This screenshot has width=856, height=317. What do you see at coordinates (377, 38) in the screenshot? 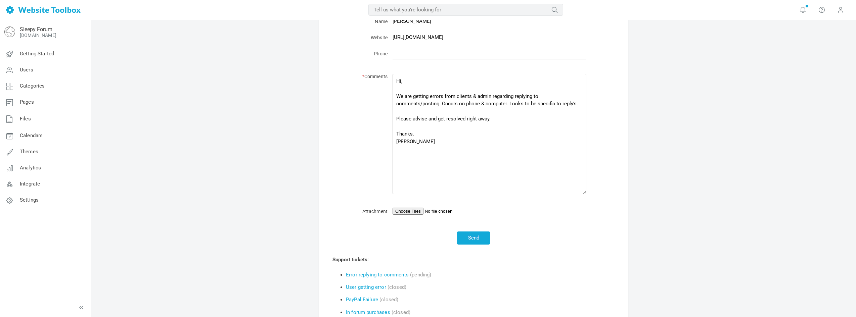
I see `label: Website` at bounding box center [377, 38].